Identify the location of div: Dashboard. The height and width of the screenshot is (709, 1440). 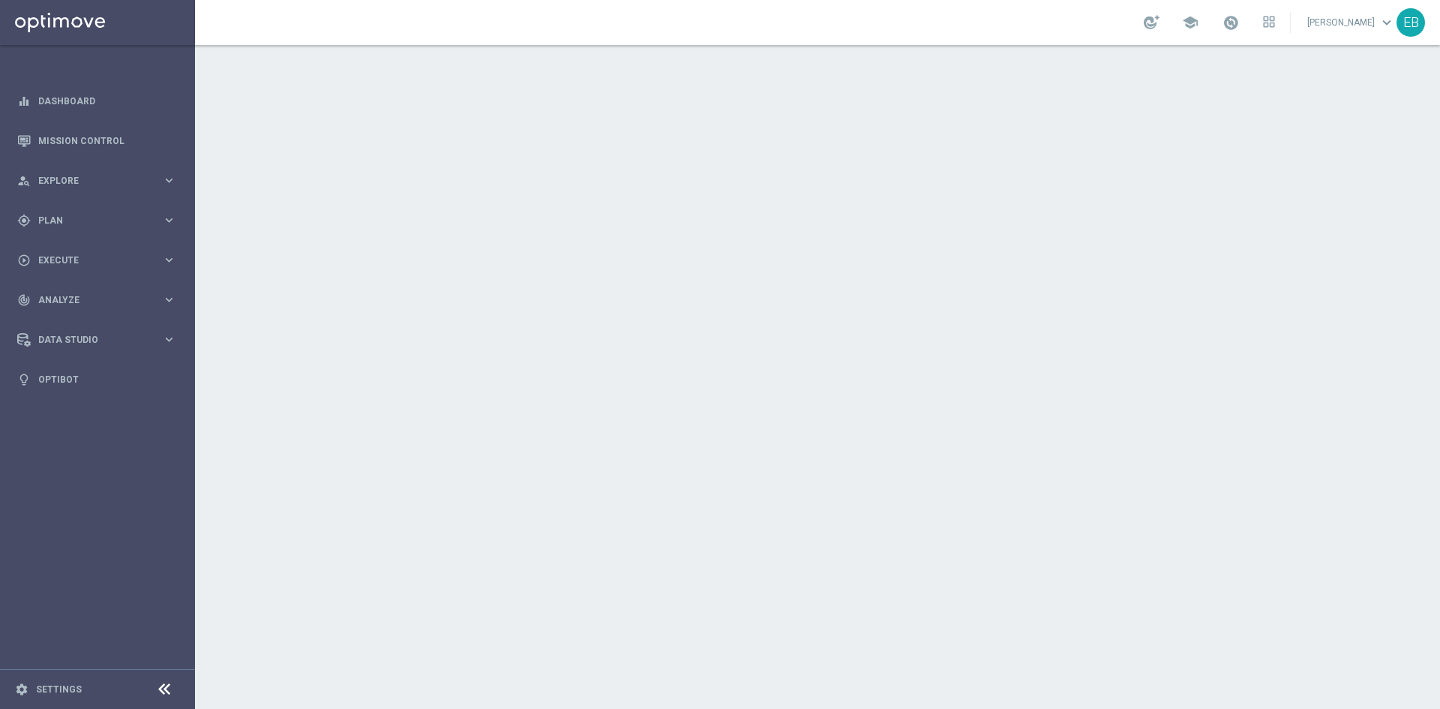
(97, 100).